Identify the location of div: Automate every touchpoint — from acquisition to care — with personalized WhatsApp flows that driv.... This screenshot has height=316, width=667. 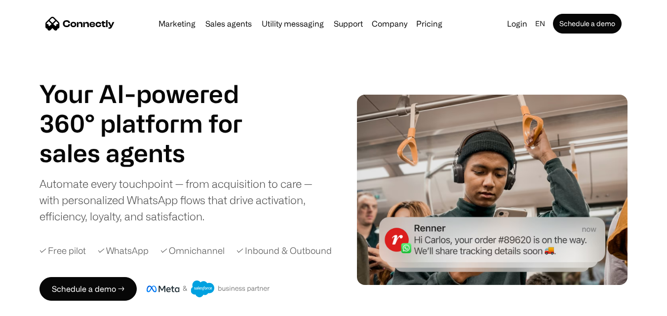
(185, 200).